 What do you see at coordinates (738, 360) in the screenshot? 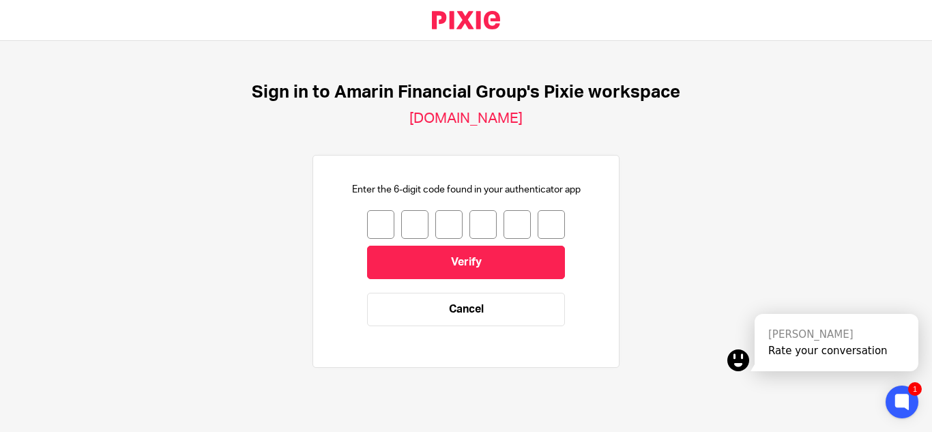
I see `img: kai.png` at bounding box center [738, 360].